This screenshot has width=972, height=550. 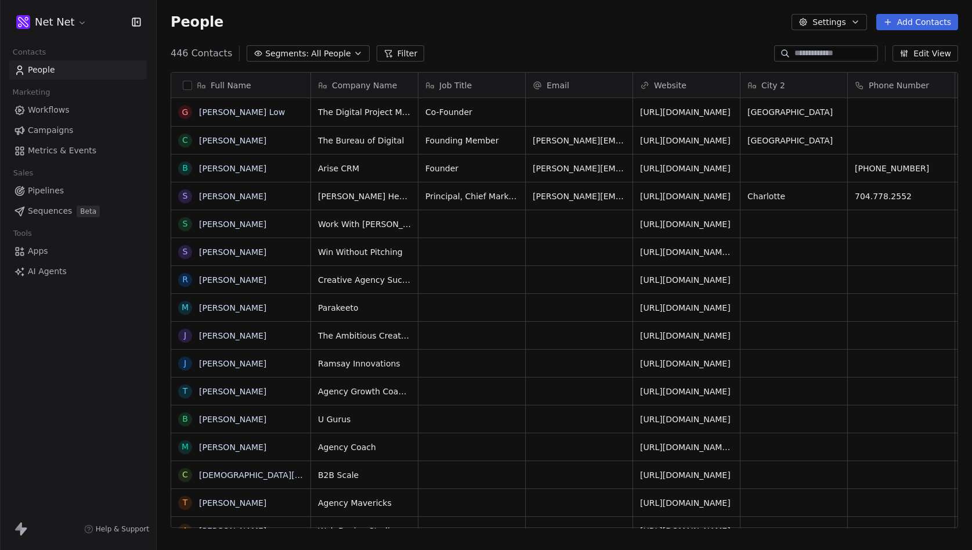 I want to click on div: Job Title, so click(x=472, y=85).